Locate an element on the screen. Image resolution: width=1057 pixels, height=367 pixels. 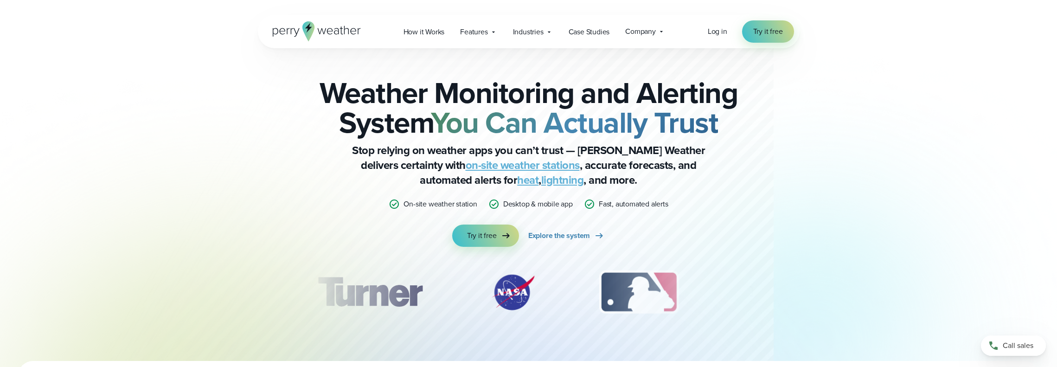
span: Industries is located at coordinates (528, 32).